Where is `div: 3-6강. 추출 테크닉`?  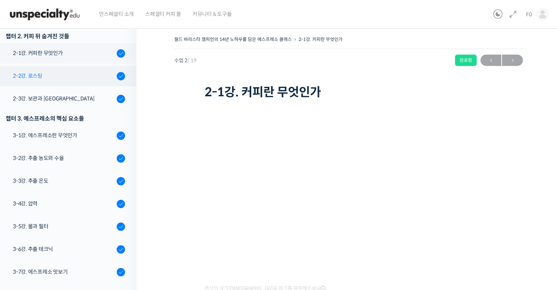 div: 3-6강. 추출 테크닉 is located at coordinates (64, 249).